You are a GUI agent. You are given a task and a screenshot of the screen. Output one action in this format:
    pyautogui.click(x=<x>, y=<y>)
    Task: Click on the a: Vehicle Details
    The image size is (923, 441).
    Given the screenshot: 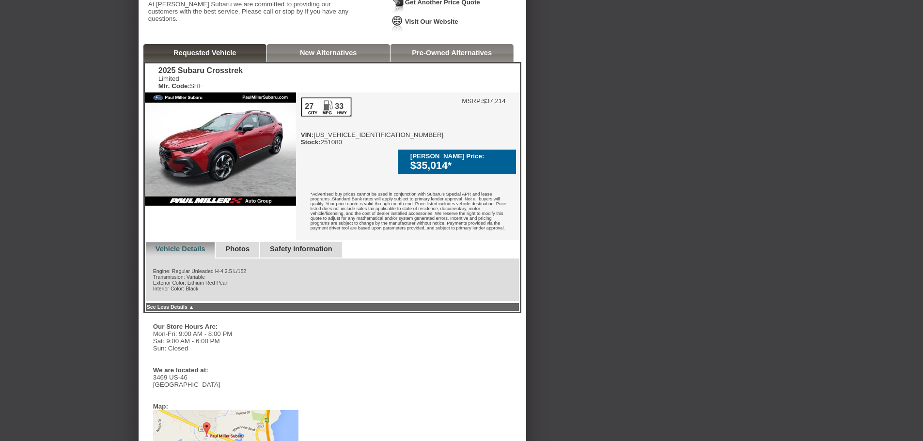 What is the action you would take?
    pyautogui.click(x=180, y=249)
    